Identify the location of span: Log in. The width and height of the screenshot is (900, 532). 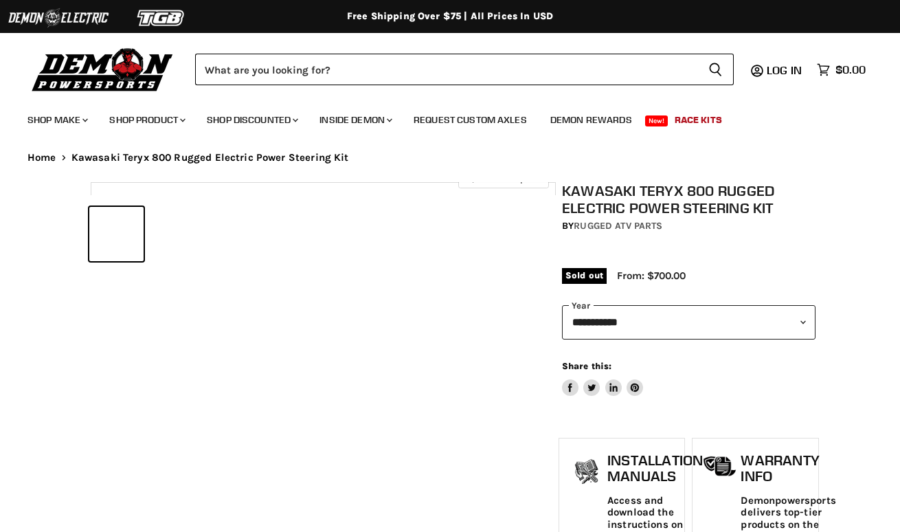
(784, 70).